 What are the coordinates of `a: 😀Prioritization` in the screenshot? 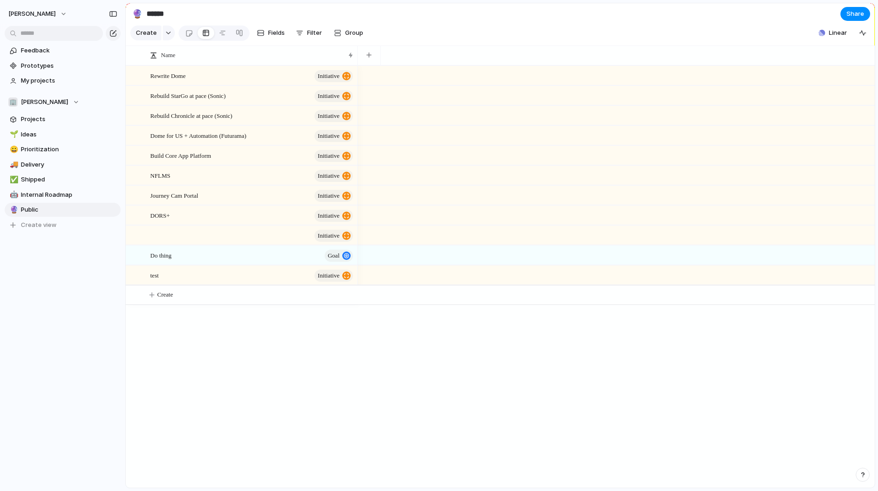 It's located at (63, 149).